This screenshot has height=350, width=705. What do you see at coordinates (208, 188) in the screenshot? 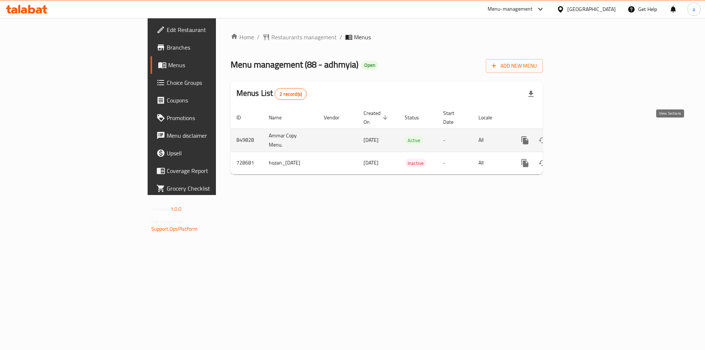
I see `a: Grocery Checklist` at bounding box center [208, 188].